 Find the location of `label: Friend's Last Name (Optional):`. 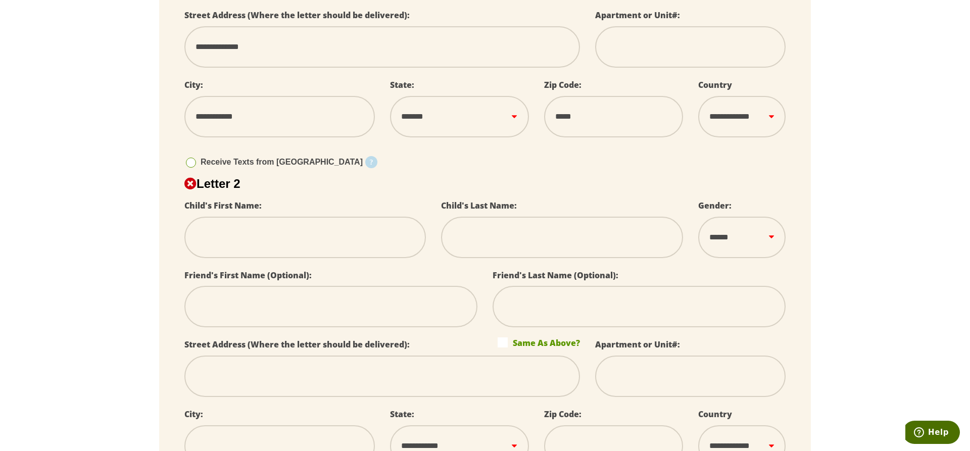

label: Friend's Last Name (Optional): is located at coordinates (555, 275).